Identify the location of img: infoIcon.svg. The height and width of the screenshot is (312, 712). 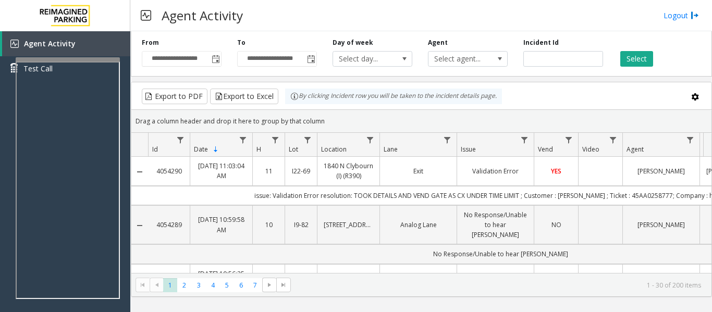
(294, 96).